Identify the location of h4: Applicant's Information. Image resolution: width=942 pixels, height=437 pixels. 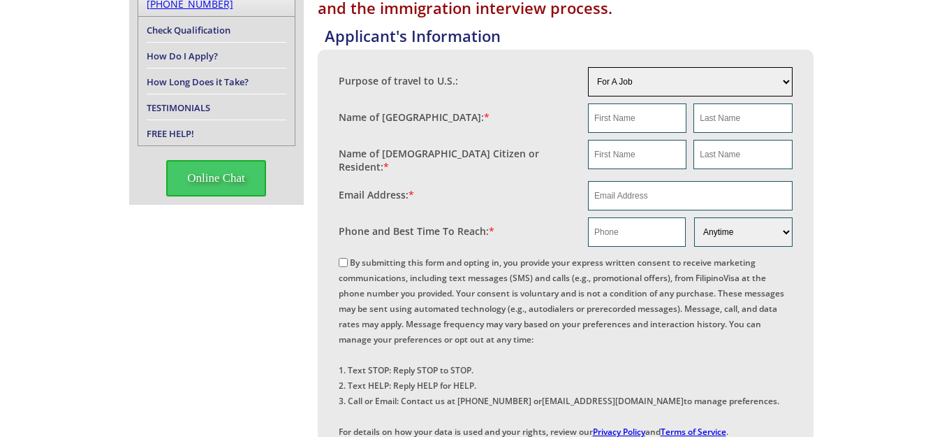
(569, 36).